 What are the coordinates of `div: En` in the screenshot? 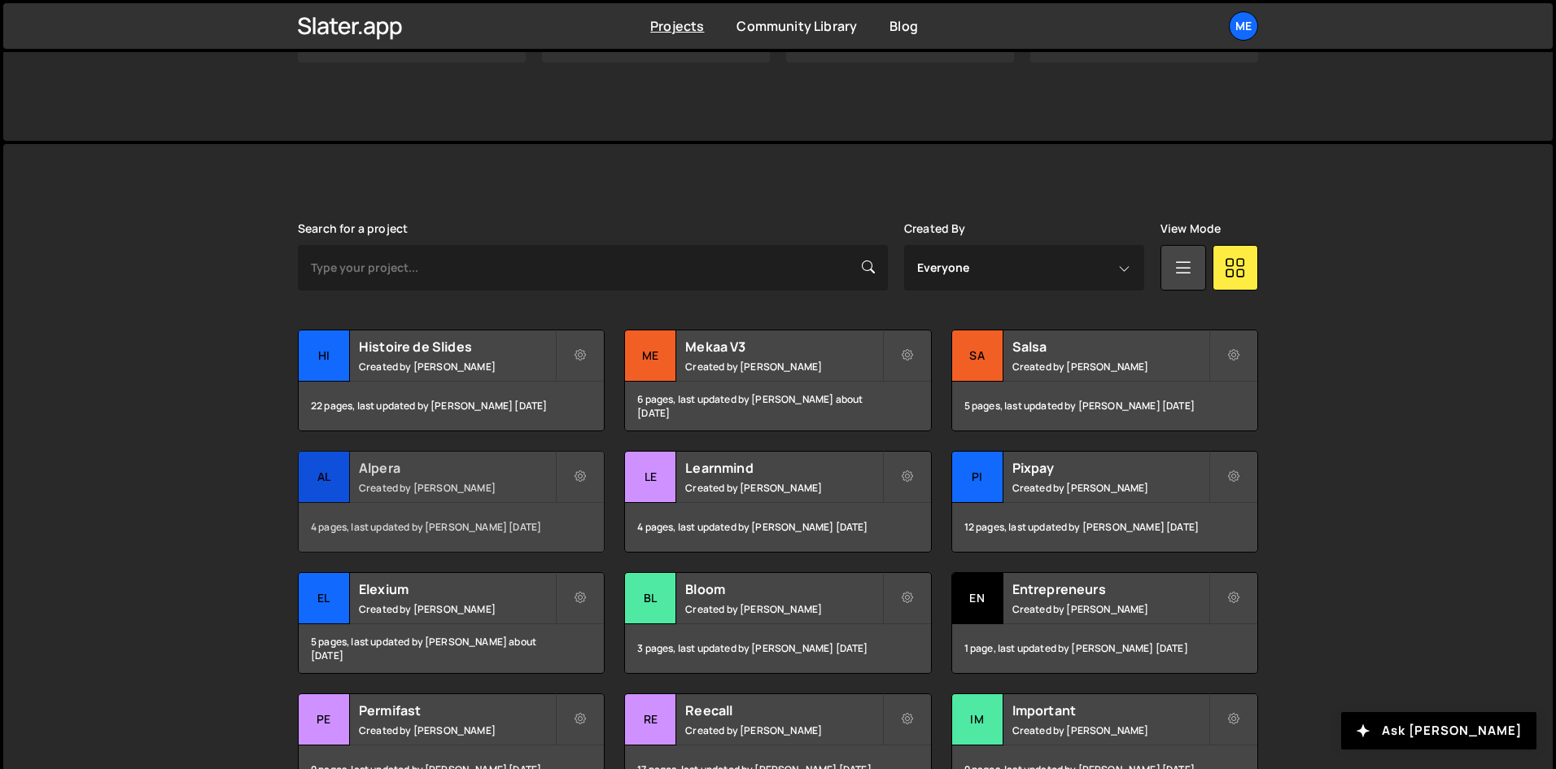 It's located at (978, 598).